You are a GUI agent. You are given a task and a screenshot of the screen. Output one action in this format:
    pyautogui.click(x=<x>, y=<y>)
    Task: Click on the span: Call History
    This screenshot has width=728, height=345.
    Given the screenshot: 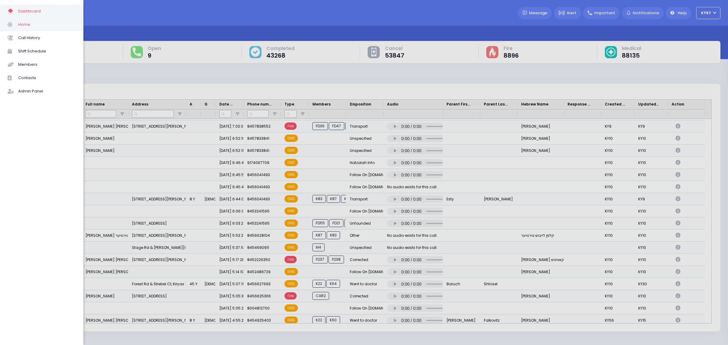 What is the action you would take?
    pyautogui.click(x=47, y=38)
    